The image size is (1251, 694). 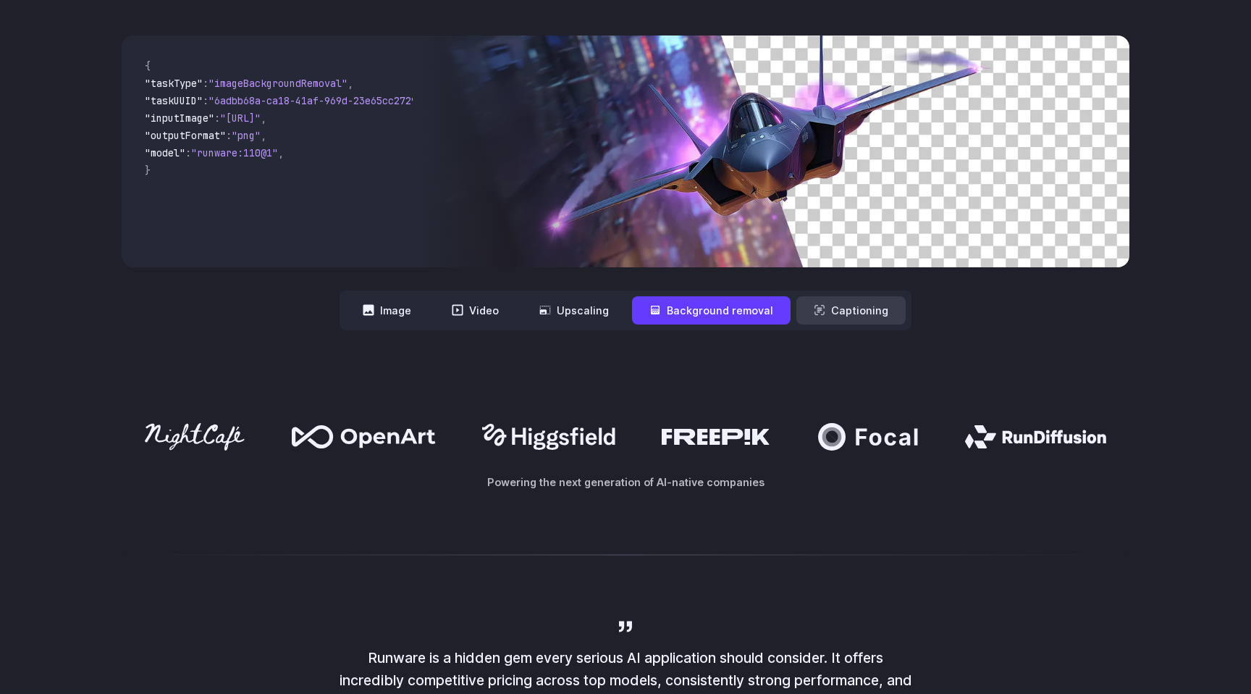 What do you see at coordinates (625, 481) in the screenshot?
I see `p: Powering the next generation of AI-native companies` at bounding box center [625, 481].